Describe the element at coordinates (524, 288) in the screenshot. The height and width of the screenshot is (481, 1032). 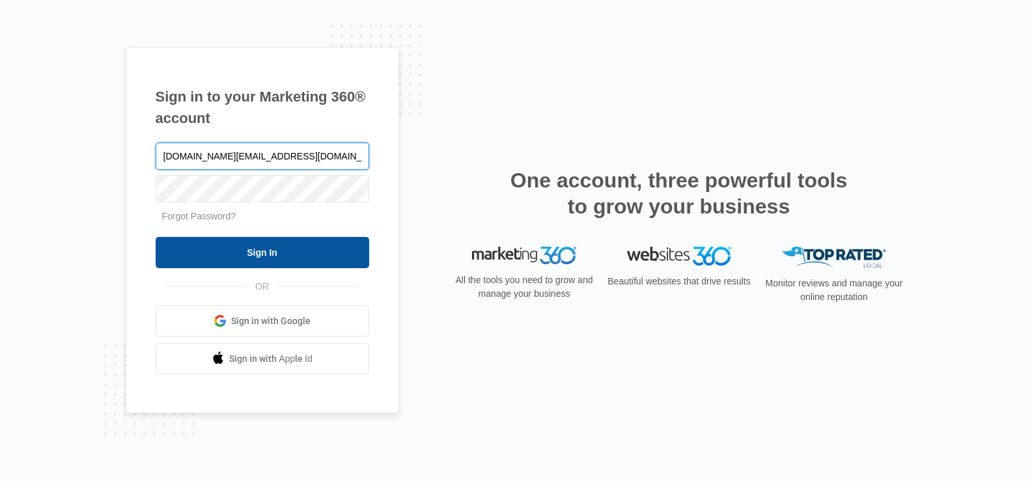
I see `p: All the tools you need to grow and manage your business` at that location.